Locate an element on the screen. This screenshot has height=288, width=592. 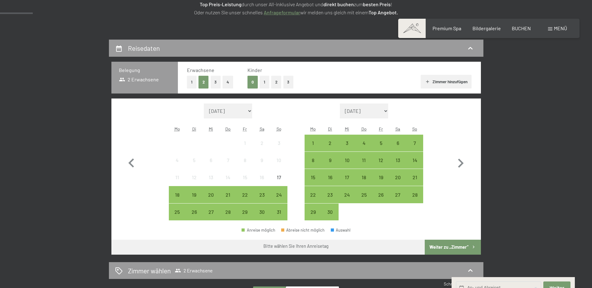
div: Wed Aug 06 2025 is located at coordinates (211, 160).